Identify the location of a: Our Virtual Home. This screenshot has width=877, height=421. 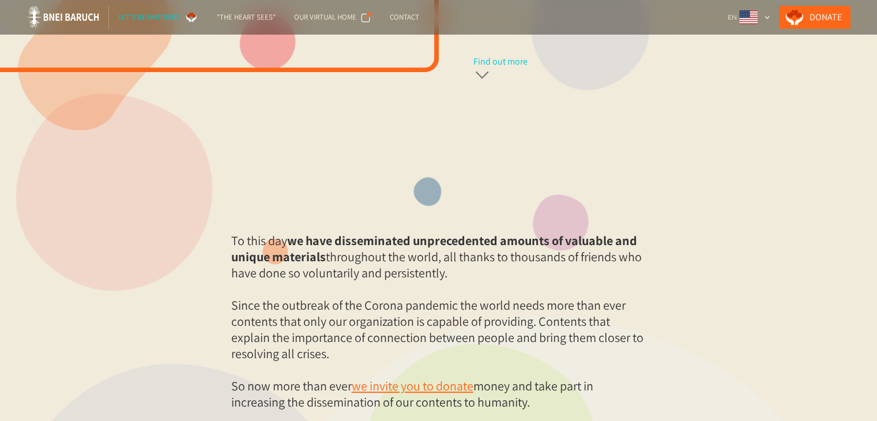
(333, 17).